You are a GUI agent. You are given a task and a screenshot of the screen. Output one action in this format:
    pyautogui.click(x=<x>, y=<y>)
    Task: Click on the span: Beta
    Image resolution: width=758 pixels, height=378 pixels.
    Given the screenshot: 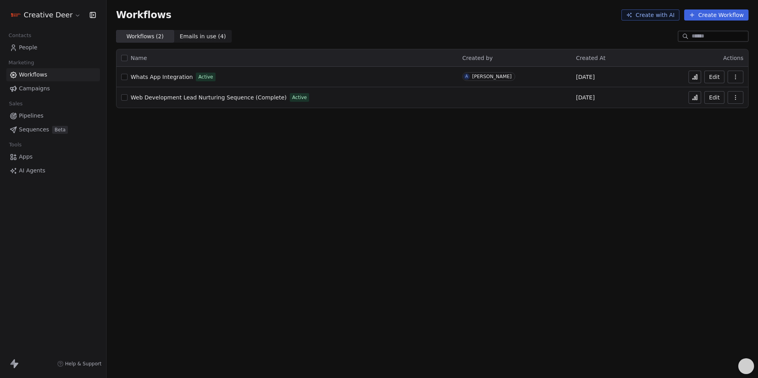 What is the action you would take?
    pyautogui.click(x=60, y=130)
    